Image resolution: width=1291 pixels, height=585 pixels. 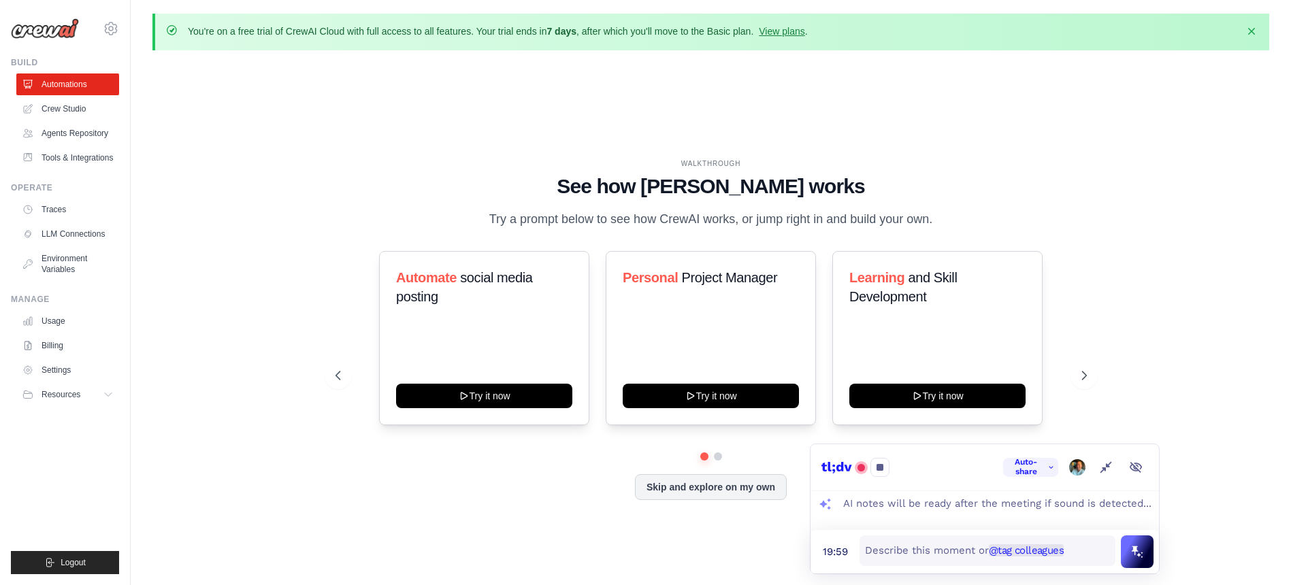 What do you see at coordinates (877, 278) in the screenshot?
I see `span: Learning` at bounding box center [877, 278].